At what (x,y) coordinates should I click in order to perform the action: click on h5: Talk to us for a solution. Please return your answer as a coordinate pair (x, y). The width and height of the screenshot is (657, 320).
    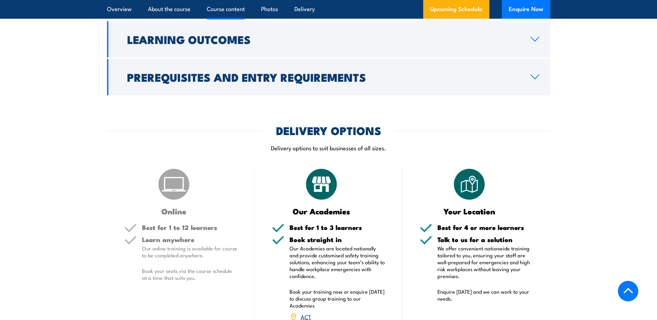
    Looking at the image, I should click on (485, 239).